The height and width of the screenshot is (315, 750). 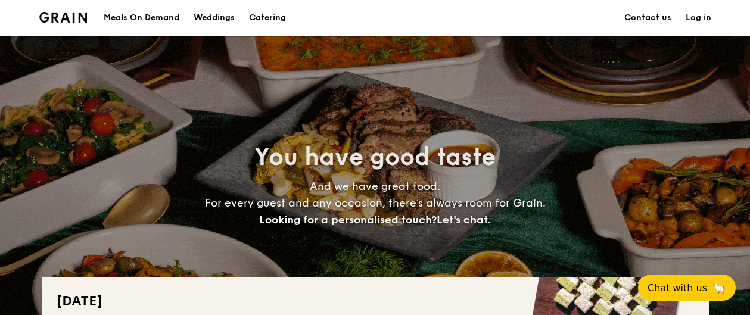 What do you see at coordinates (375, 157) in the screenshot?
I see `span: You have good taste` at bounding box center [375, 157].